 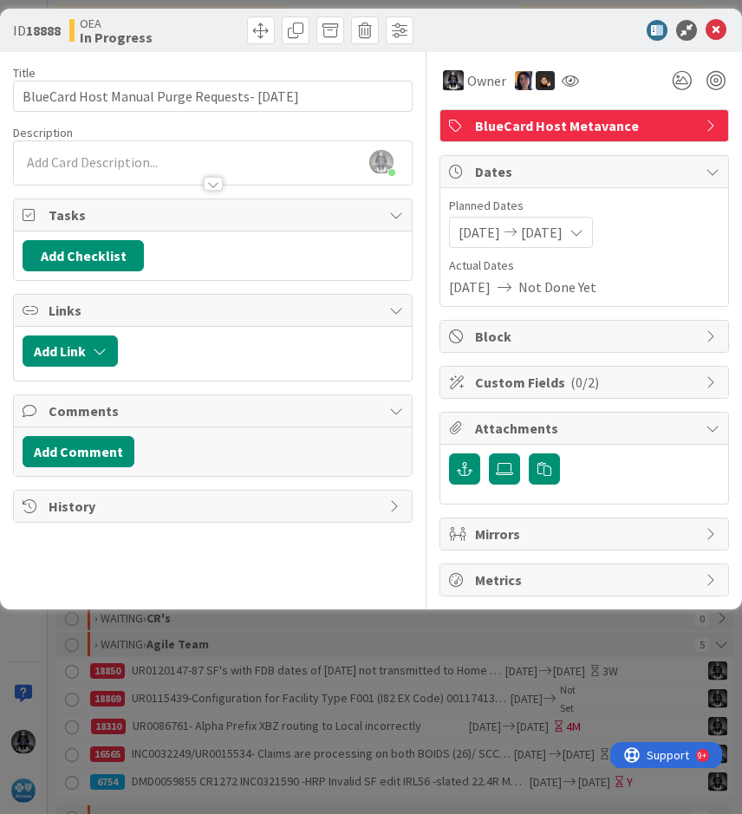 I want to click on span: Block, so click(x=586, y=336).